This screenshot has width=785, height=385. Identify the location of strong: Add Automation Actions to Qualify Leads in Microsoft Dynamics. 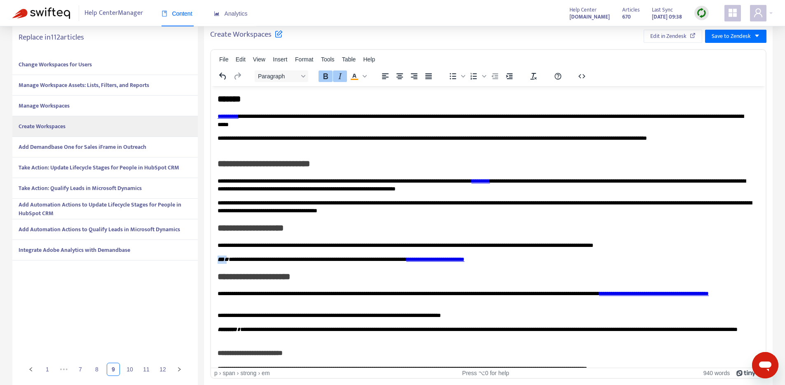
(99, 229).